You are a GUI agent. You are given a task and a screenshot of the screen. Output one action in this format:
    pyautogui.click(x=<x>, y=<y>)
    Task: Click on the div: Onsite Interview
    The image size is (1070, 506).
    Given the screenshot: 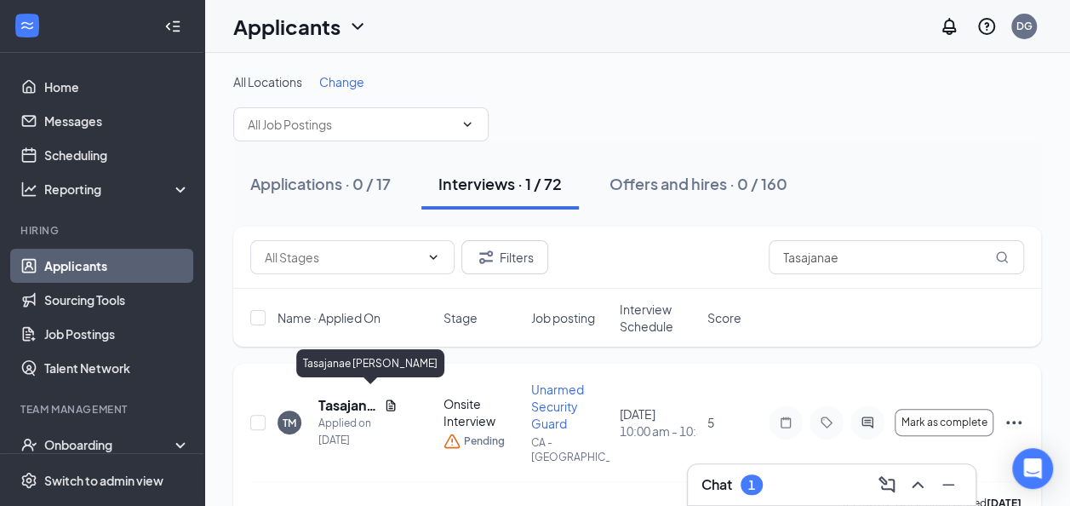 What is the action you would take?
    pyautogui.click(x=482, y=412)
    